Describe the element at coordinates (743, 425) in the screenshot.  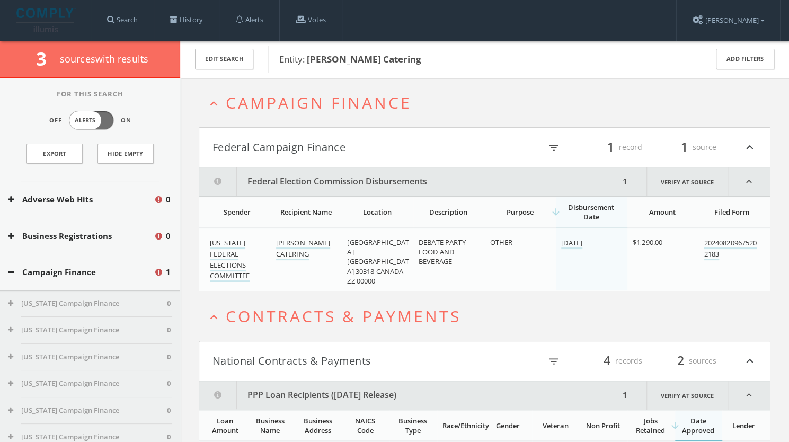
I see `div: Lender` at that location.